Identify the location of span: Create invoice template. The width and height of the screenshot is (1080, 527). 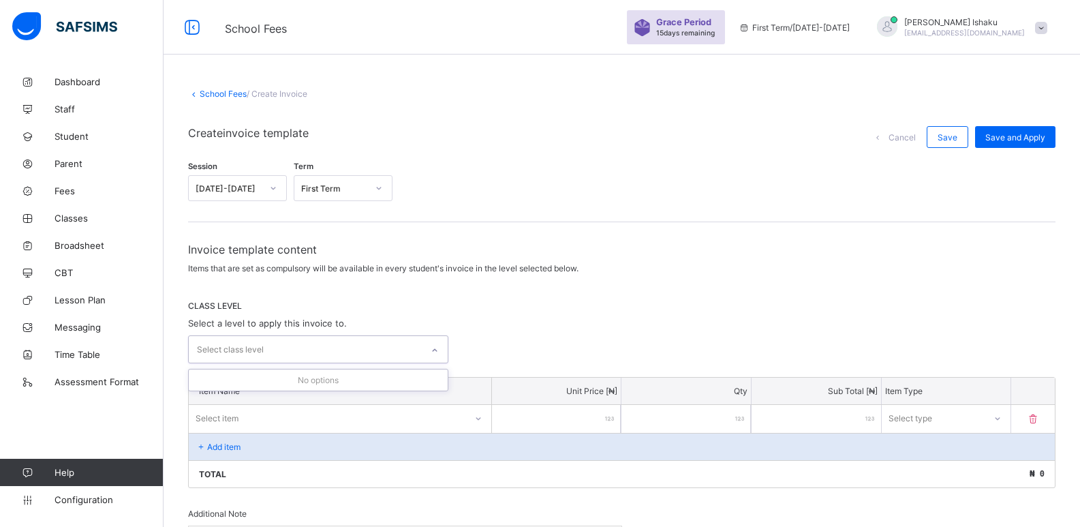
(248, 137).